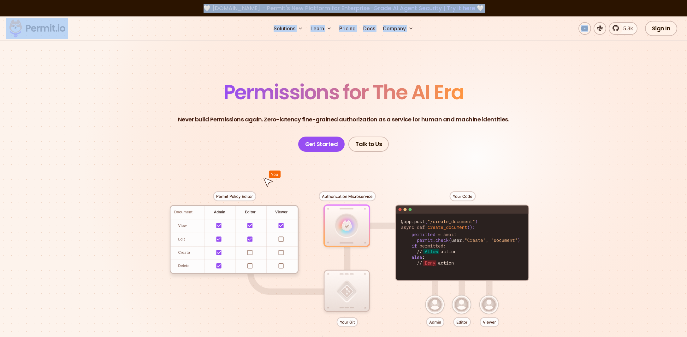 The width and height of the screenshot is (687, 337). I want to click on a: Docs, so click(369, 28).